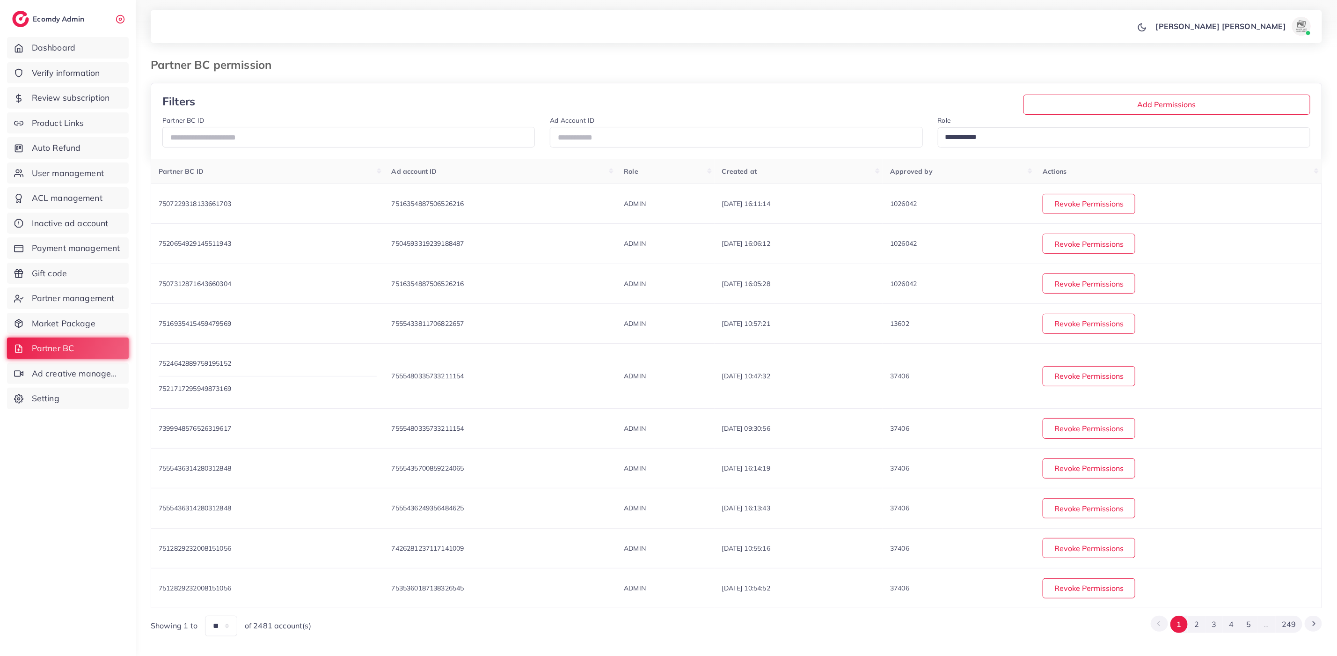 This screenshot has height=656, width=1337. What do you see at coordinates (1301, 26) in the screenshot?
I see `img: avatar` at bounding box center [1301, 26].